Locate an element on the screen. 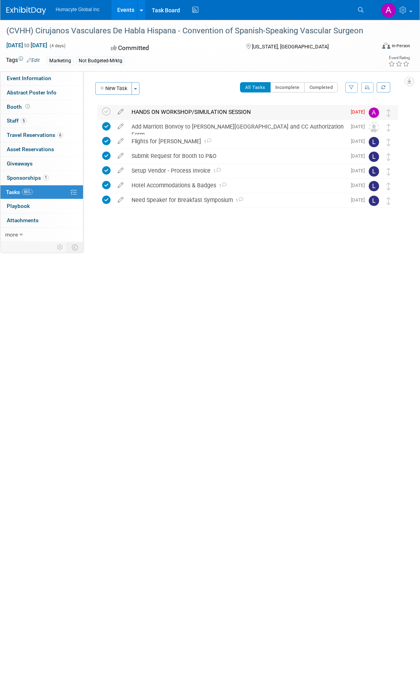 The height and width of the screenshot is (700, 420). div: (CVHH) Cirujanos Vasculares De Habla Hispana - Convention of Spanish-Speaking Vascular Surgeon is located at coordinates (187, 31).